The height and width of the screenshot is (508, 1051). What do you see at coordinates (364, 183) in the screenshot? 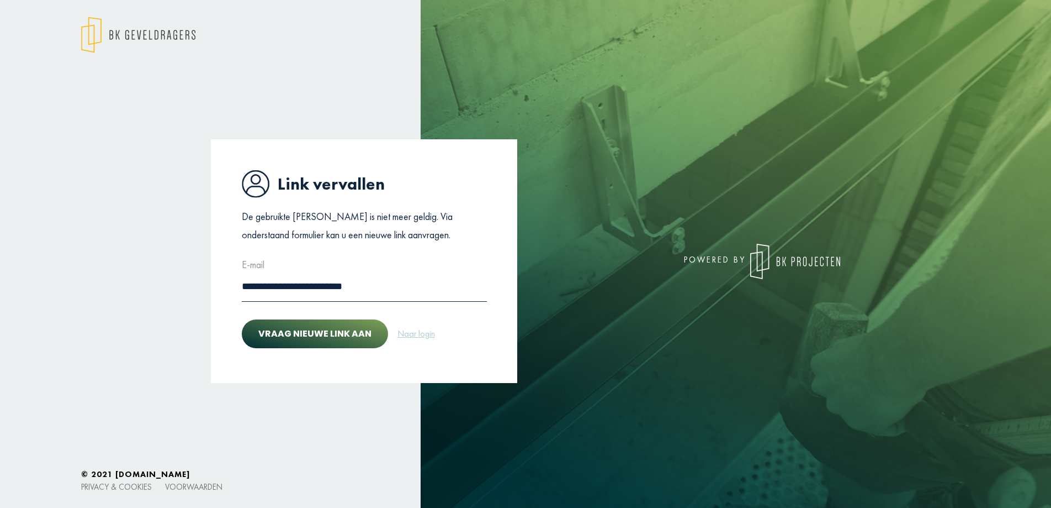
I see `h1: Link vervallen` at bounding box center [364, 183].